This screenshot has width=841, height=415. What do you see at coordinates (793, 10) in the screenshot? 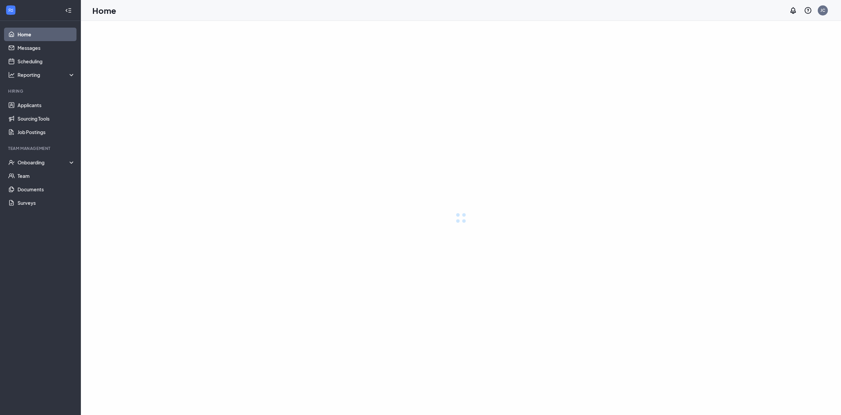
I see `svg: Notifications` at bounding box center [793, 10].